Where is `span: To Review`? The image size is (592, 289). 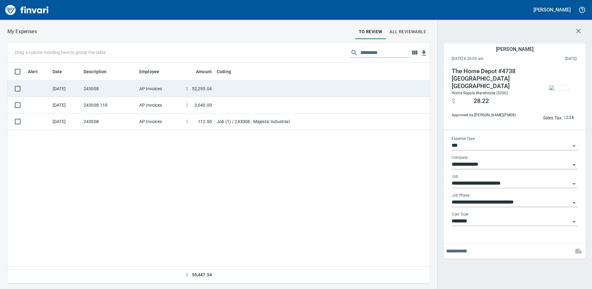
span: To Review is located at coordinates (371, 32).